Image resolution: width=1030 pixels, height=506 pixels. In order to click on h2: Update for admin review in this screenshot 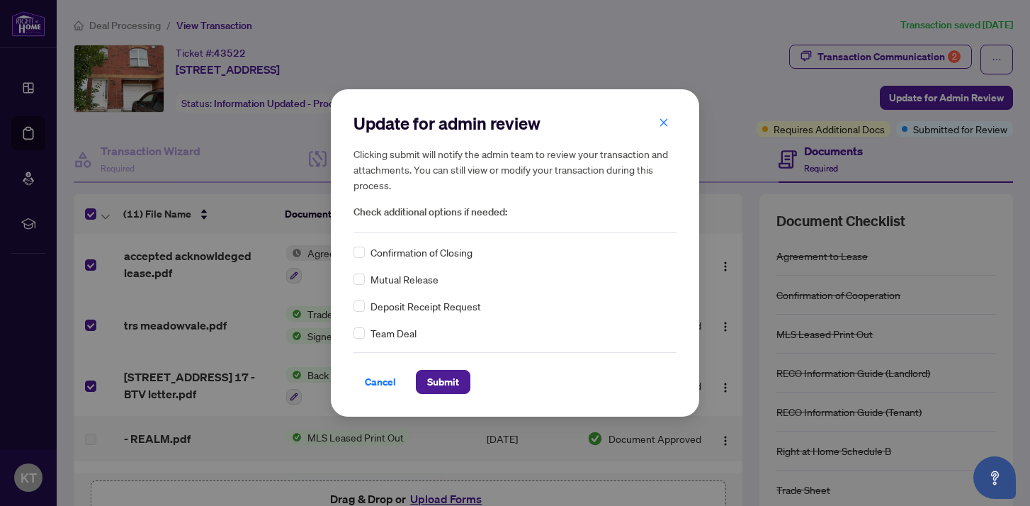, I will do `click(515, 123)`.